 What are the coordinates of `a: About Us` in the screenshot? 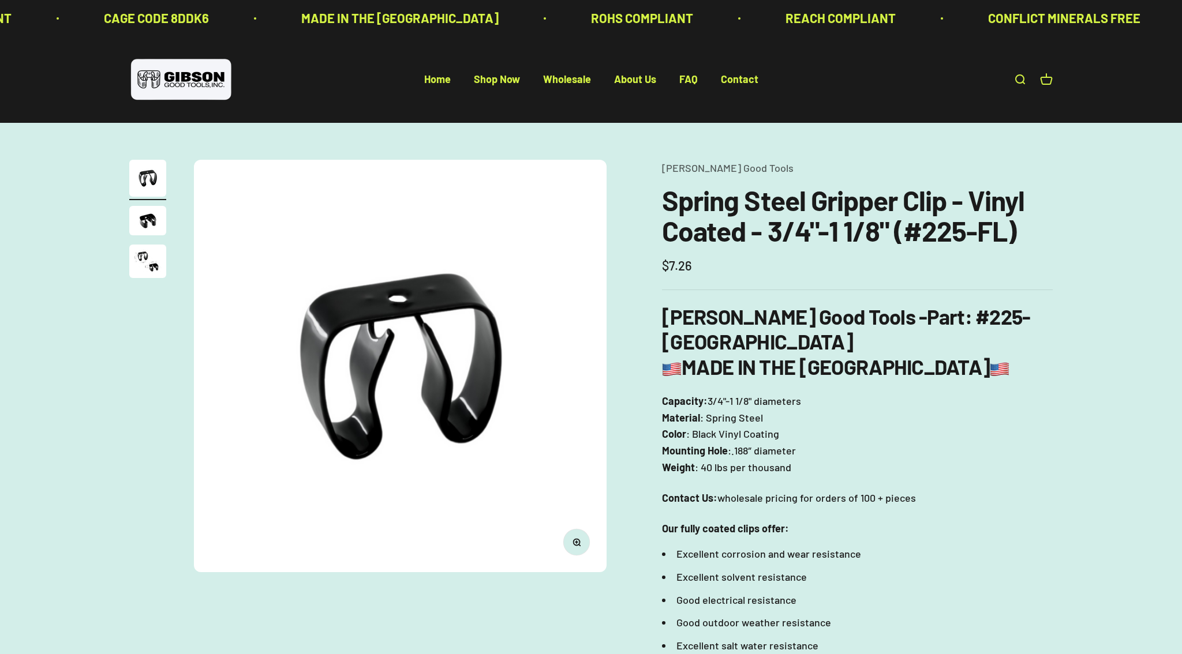 It's located at (635, 80).